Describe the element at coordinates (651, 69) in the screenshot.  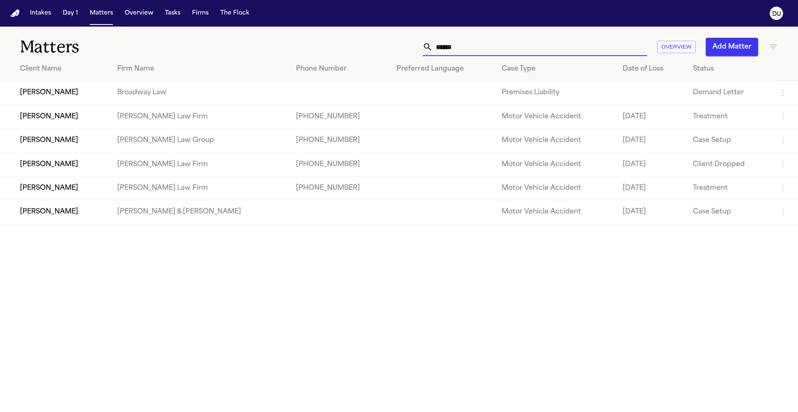
I see `div: Date of Loss` at that location.